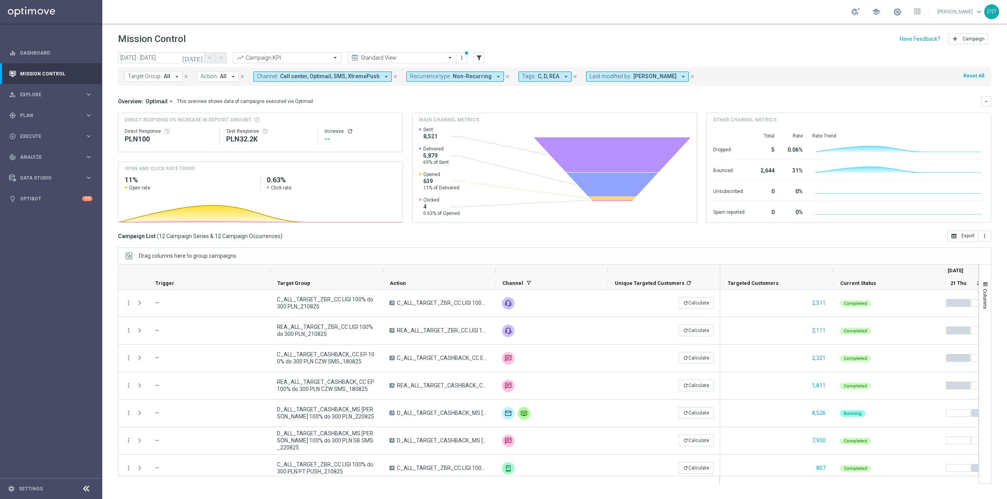 Image resolution: width=1007 pixels, height=499 pixels. I want to click on multiple-options-button: Export to CSV, so click(969, 236).